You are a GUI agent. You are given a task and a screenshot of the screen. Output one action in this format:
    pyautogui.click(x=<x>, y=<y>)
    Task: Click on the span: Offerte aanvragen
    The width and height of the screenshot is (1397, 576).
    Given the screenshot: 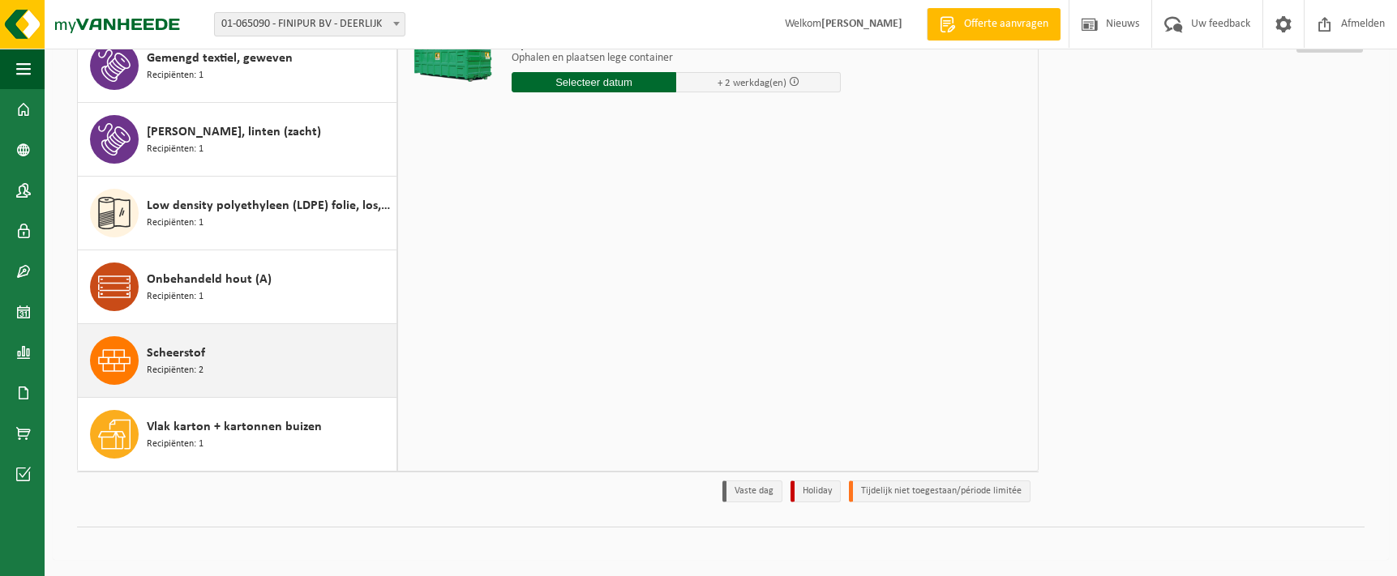 What is the action you would take?
    pyautogui.click(x=1006, y=24)
    